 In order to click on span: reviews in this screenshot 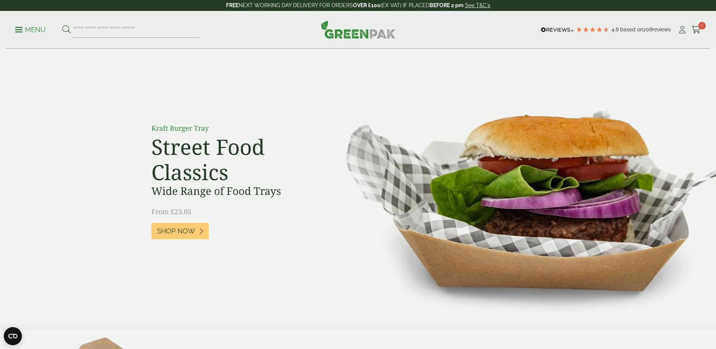, I will do `click(661, 29)`.